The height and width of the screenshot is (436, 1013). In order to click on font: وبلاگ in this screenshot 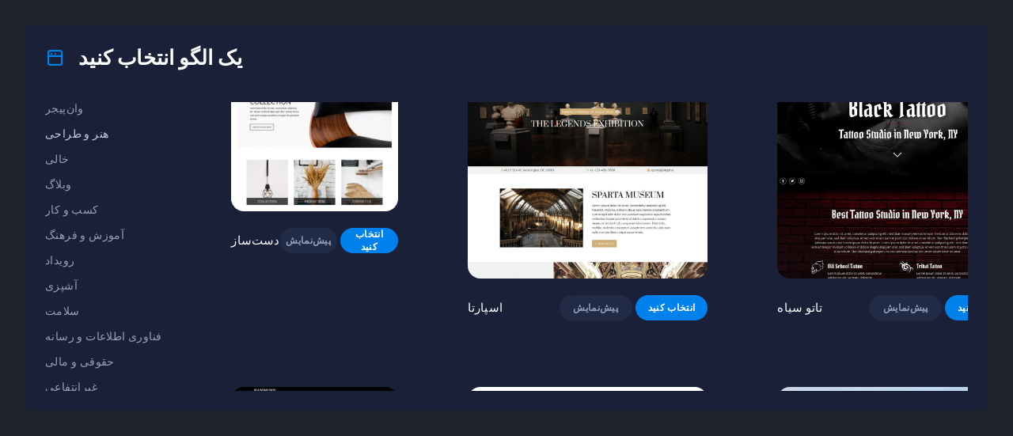, I will do `click(59, 184)`.